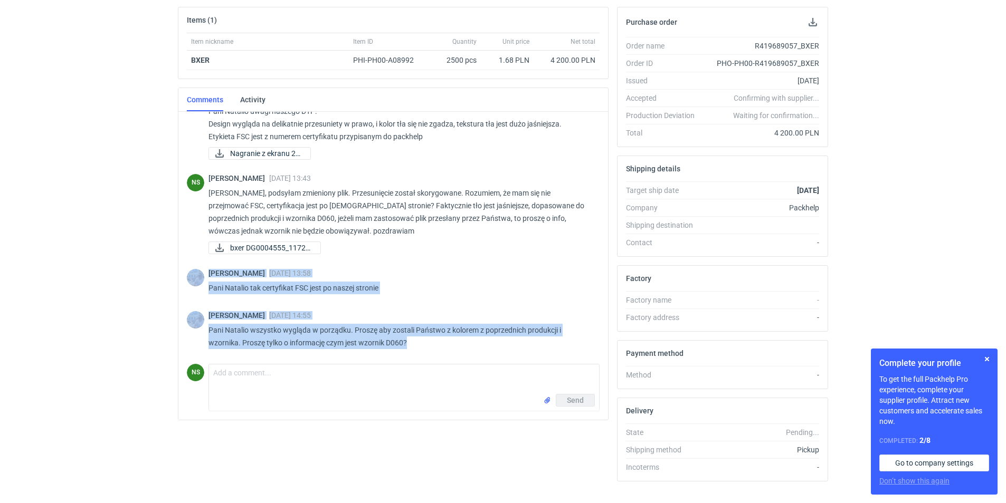 The height and width of the screenshot is (503, 1006). Describe the element at coordinates (664, 46) in the screenshot. I see `div: Order name` at that location.